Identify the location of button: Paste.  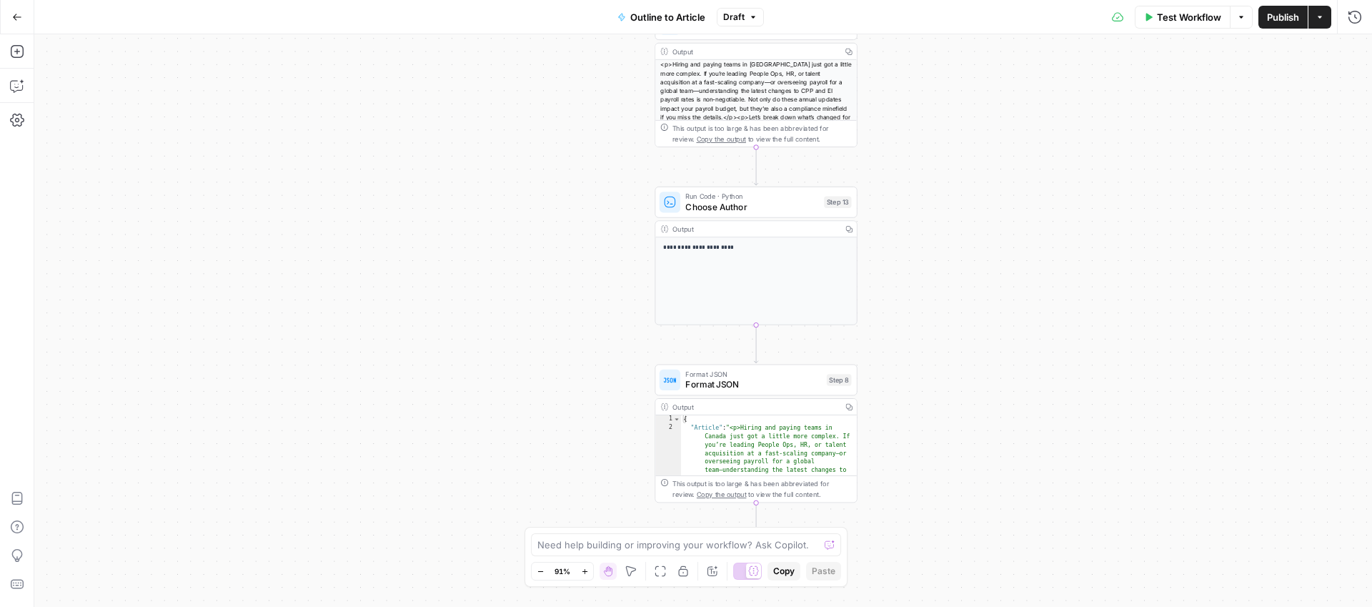
(823, 571).